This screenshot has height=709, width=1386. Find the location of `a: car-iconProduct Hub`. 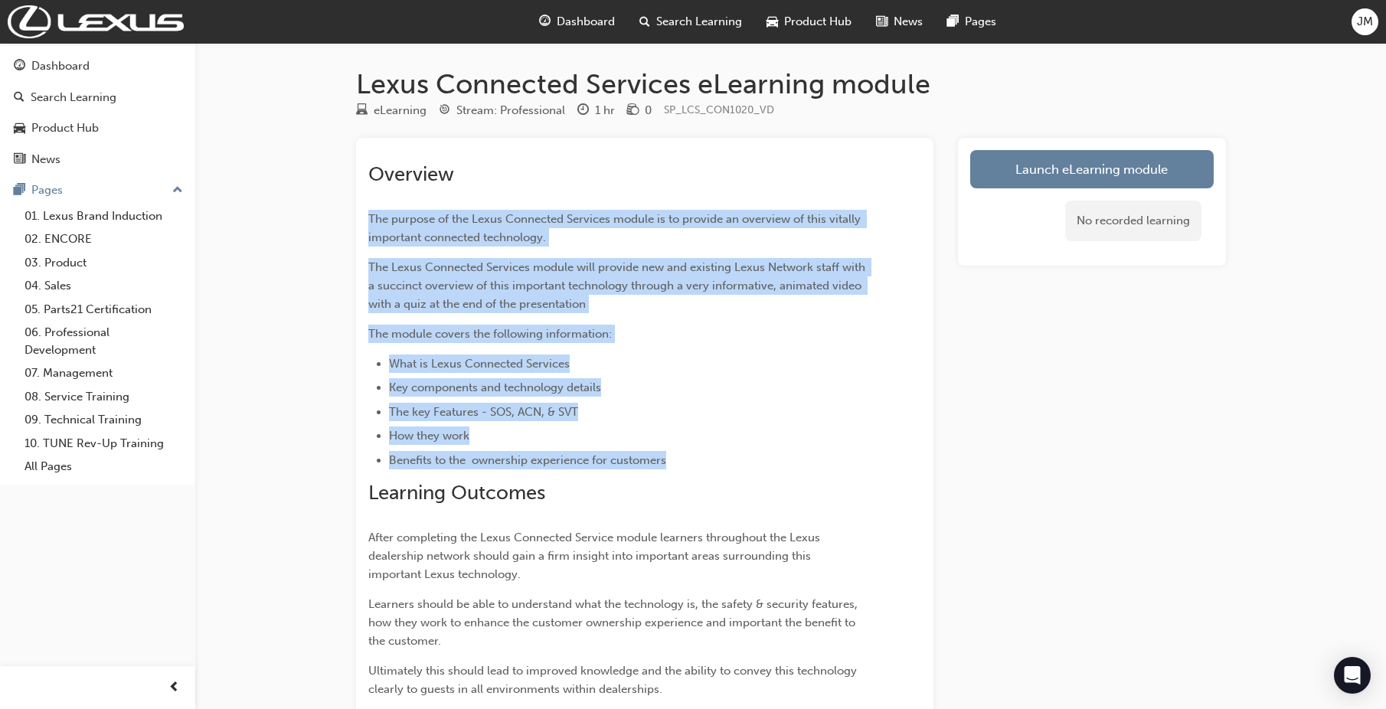

a: car-iconProduct Hub is located at coordinates (809, 21).